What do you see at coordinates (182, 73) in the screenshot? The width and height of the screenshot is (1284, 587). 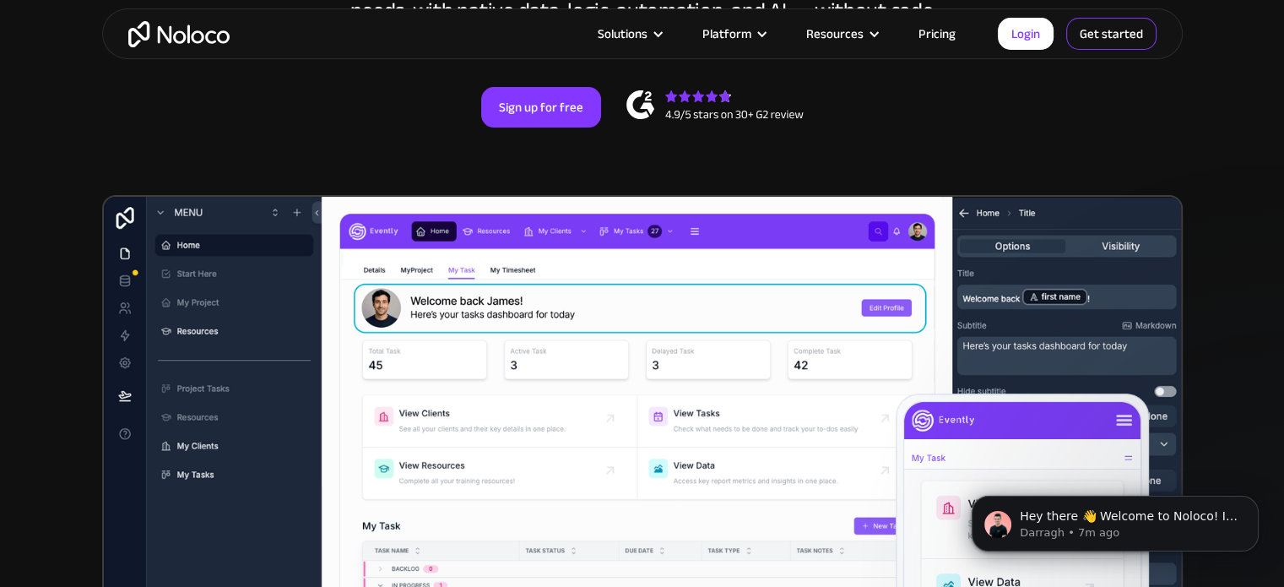 I see `p: Message from Darragh, sent 7m ago` at bounding box center [182, 73].